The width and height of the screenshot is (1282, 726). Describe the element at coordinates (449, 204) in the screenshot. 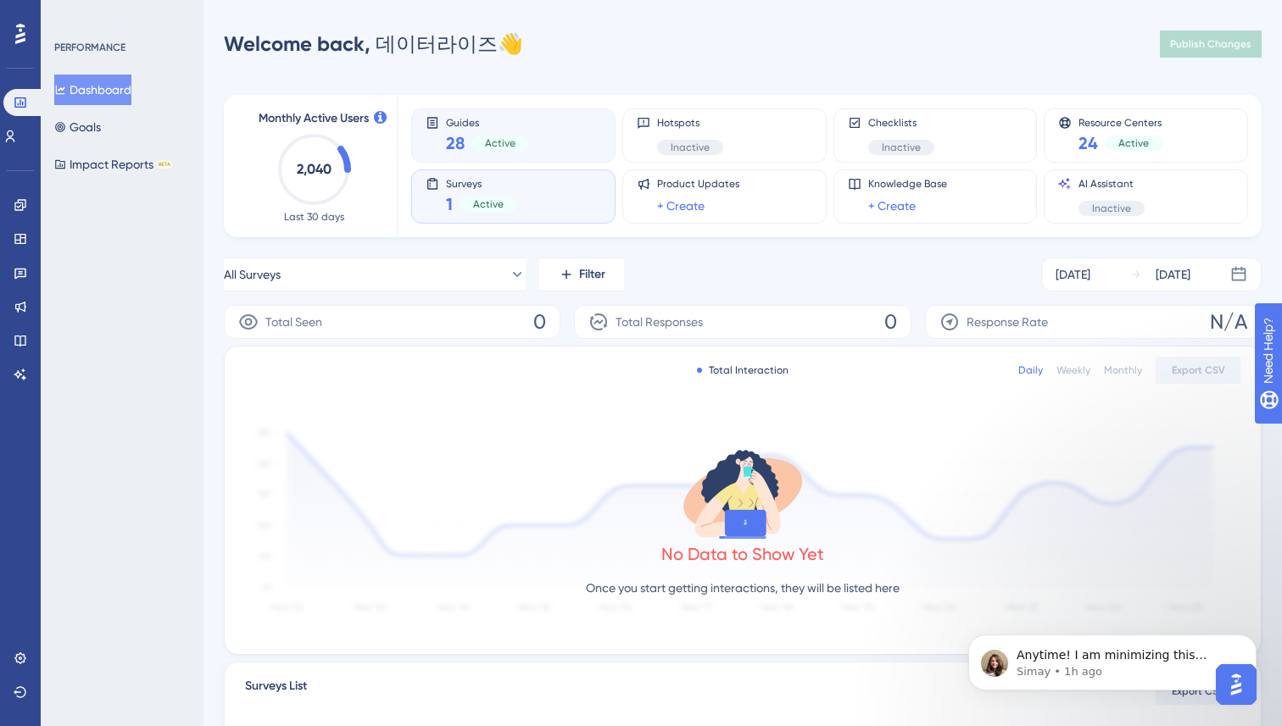

I see `span: 1` at that location.